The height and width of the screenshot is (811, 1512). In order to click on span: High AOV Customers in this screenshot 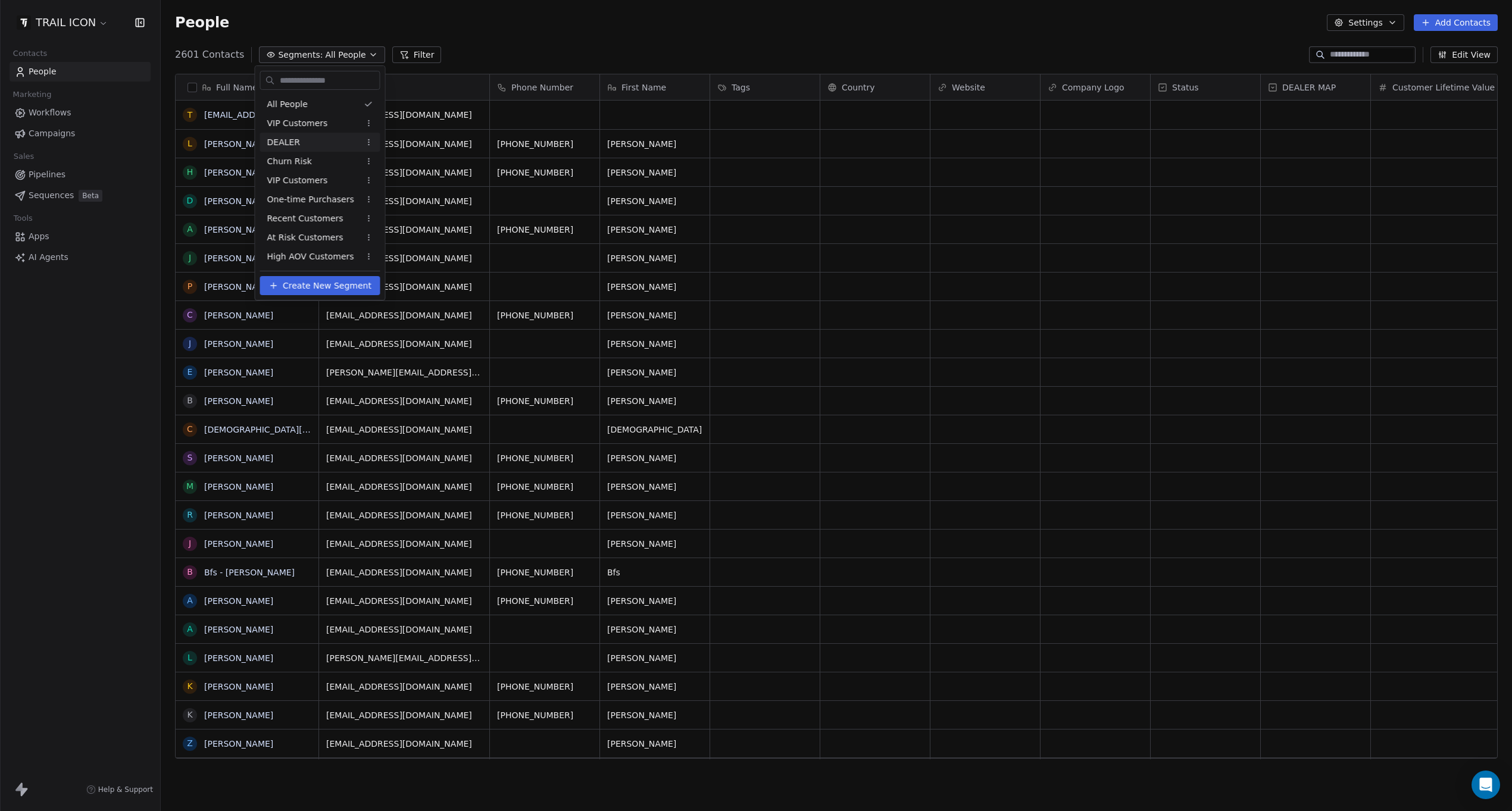, I will do `click(311, 257)`.